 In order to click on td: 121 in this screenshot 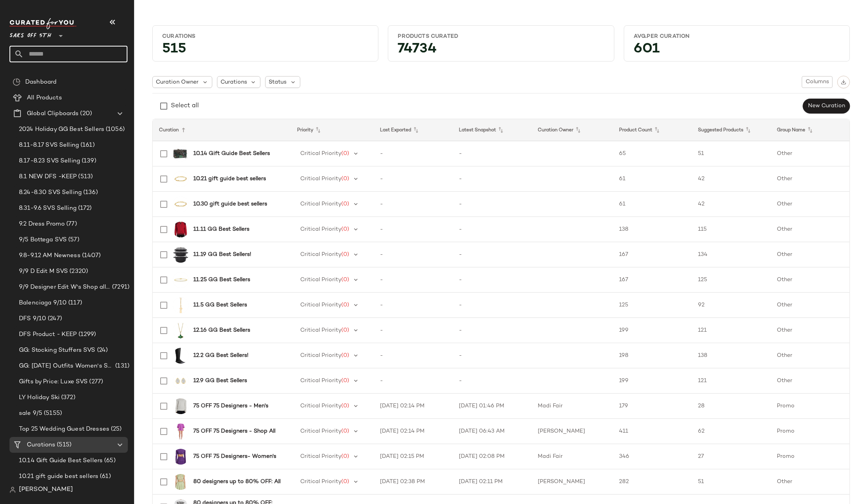, I will do `click(731, 331)`.